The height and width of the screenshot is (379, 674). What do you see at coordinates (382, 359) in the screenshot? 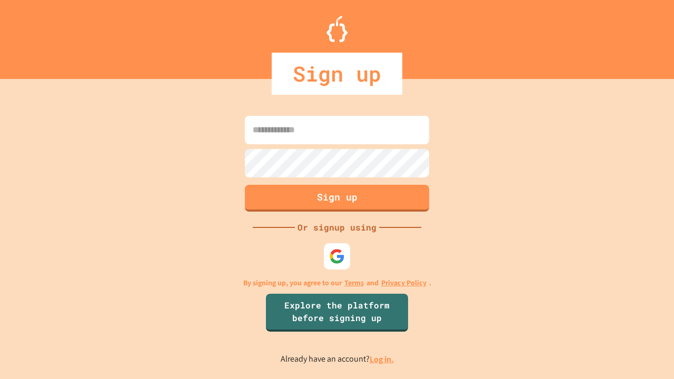
I see `a: Log in.` at bounding box center [382, 359].